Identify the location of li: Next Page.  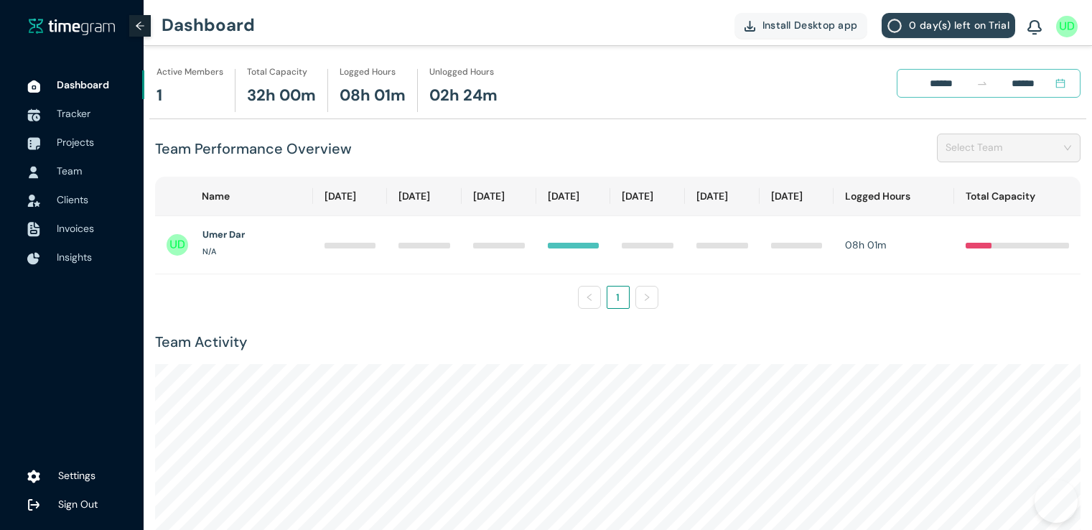
(647, 297).